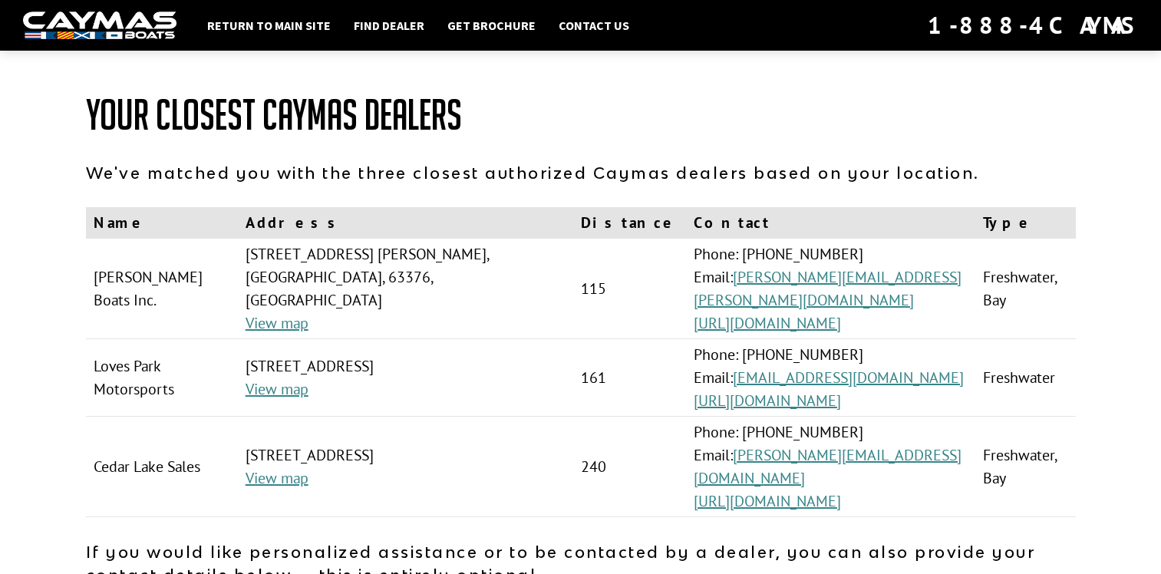  What do you see at coordinates (269, 25) in the screenshot?
I see `a: Return to main site` at bounding box center [269, 25].